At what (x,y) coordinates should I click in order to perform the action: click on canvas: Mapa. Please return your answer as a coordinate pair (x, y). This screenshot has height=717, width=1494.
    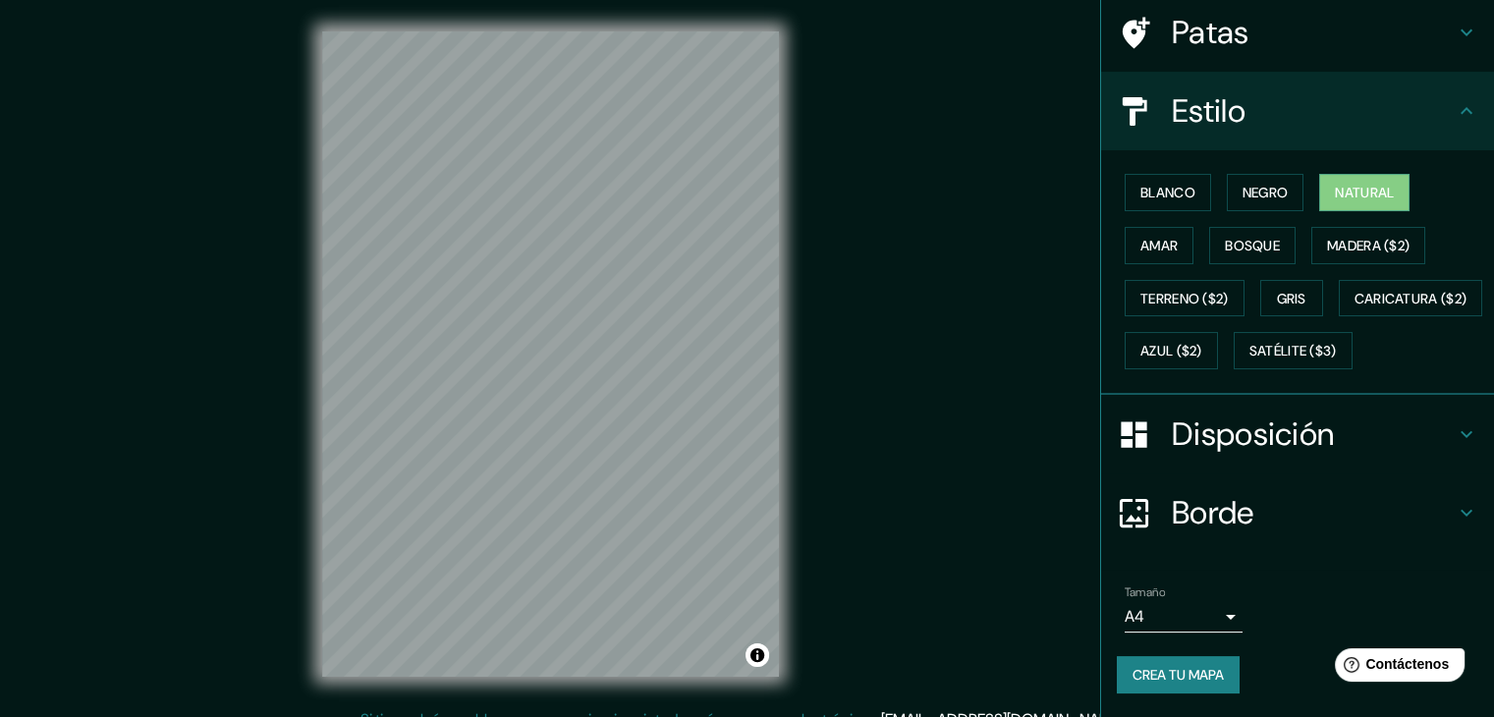
    Looking at the image, I should click on (550, 354).